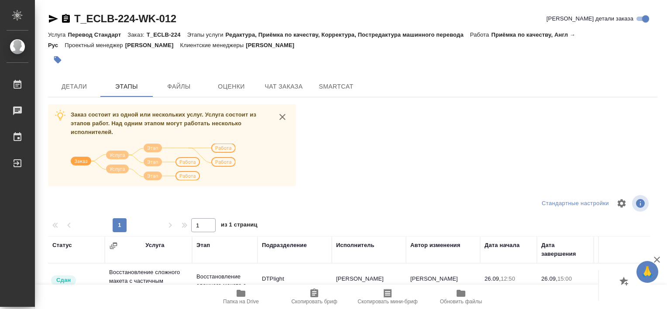 This screenshot has width=667, height=309. What do you see at coordinates (387, 297) in the screenshot?
I see `button: Скопировать мини-бриф` at bounding box center [387, 297].